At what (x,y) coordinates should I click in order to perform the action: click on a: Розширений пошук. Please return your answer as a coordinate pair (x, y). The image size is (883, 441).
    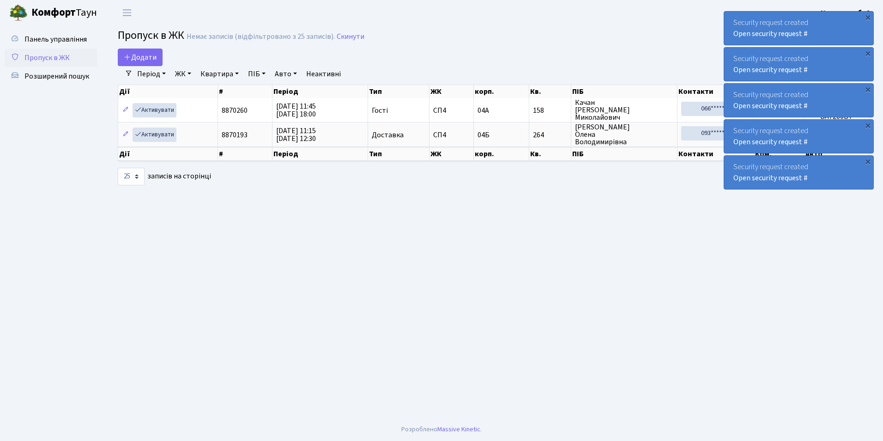
    Looking at the image, I should click on (51, 76).